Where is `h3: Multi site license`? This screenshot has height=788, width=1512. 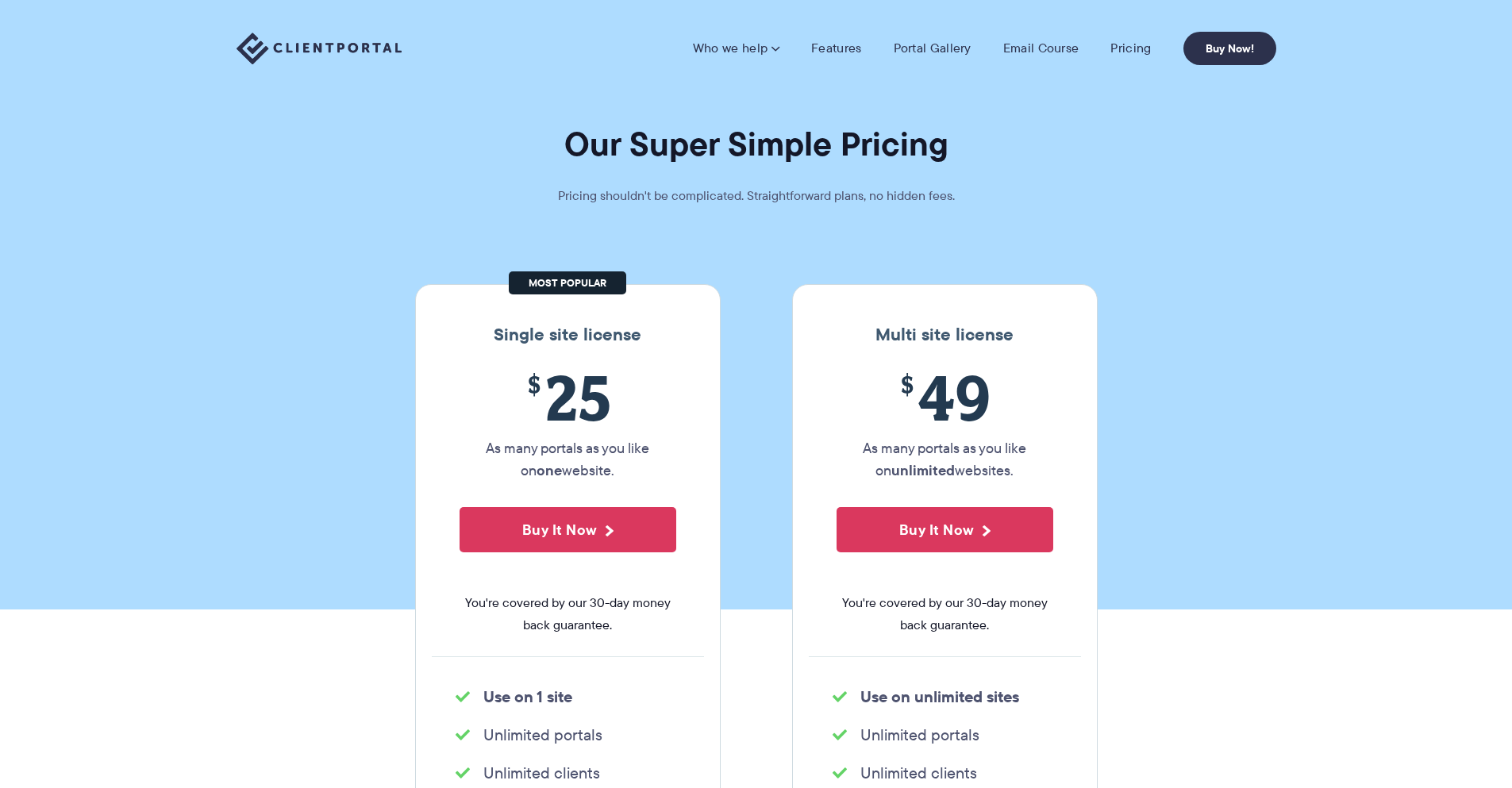
h3: Multi site license is located at coordinates (944, 335).